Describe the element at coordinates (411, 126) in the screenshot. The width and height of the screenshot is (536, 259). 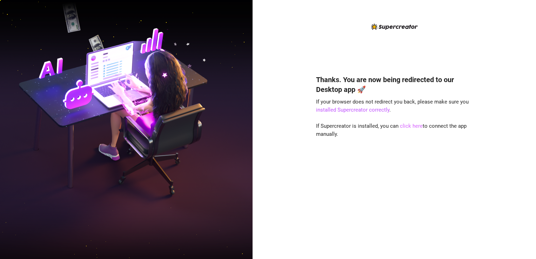
I see `a: click here` at that location.